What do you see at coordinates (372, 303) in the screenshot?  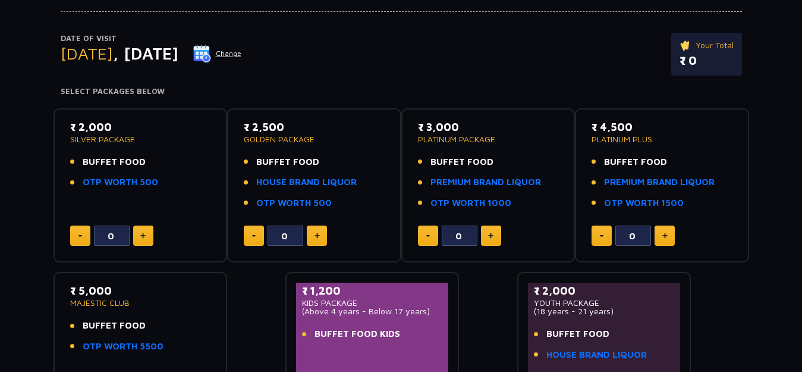 I see `p: KIDS PACKAGE` at bounding box center [372, 303].